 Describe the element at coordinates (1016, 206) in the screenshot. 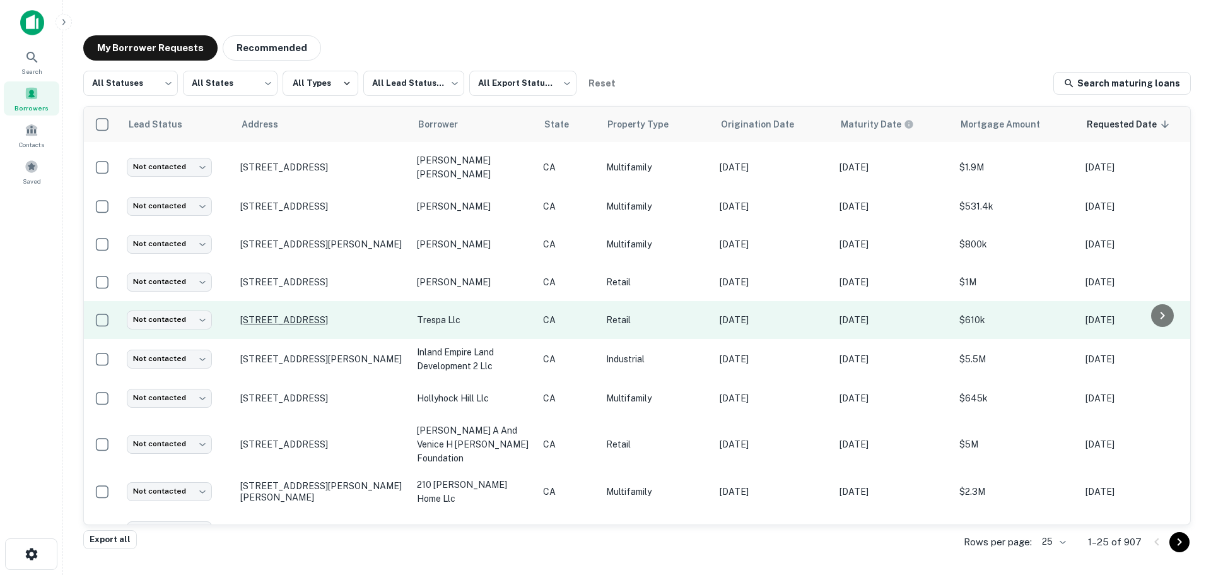

I see `p: $531.4k` at that location.